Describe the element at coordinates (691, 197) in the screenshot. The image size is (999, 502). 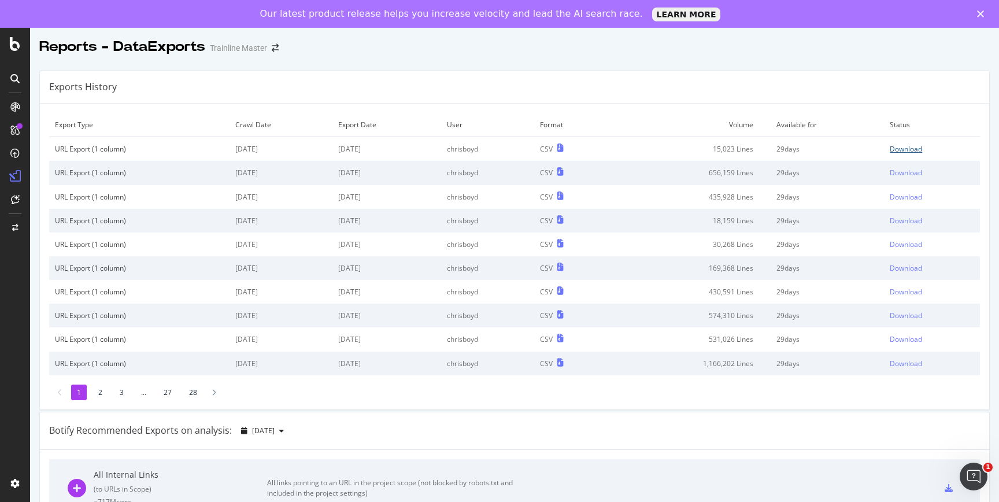
I see `td: 435,928 Lines` at that location.